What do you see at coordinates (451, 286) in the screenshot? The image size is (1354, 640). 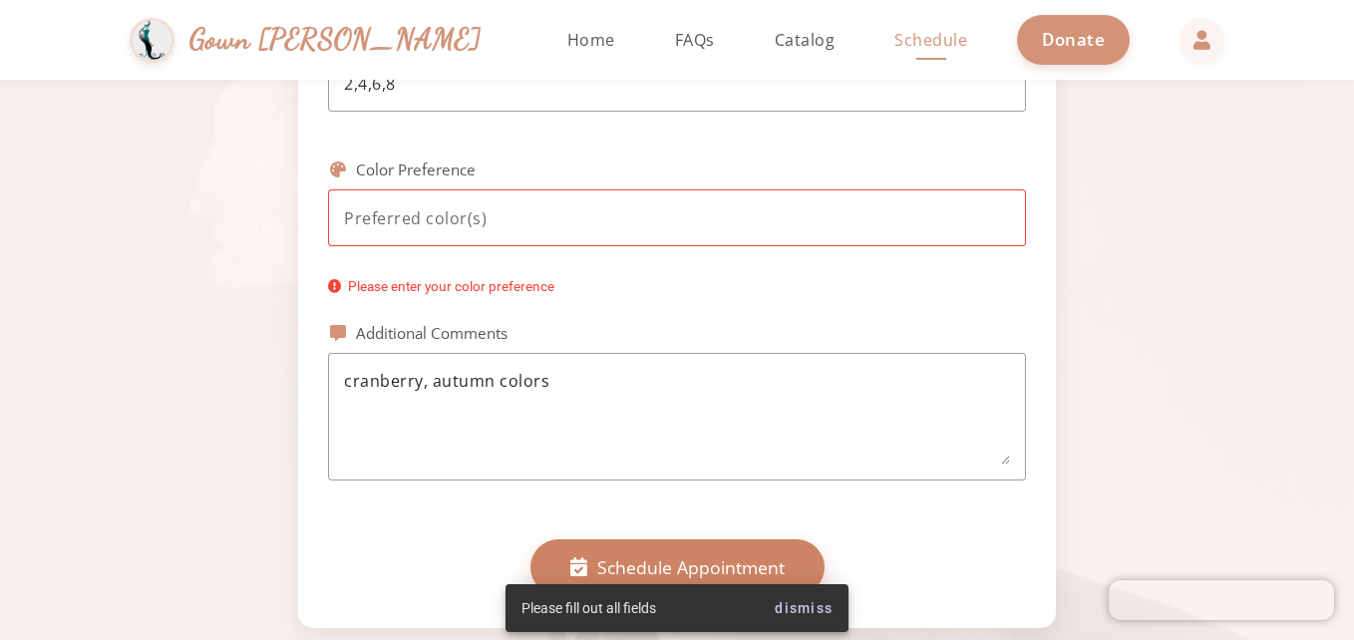 I see `span: Please enter your color preference` at bounding box center [451, 286].